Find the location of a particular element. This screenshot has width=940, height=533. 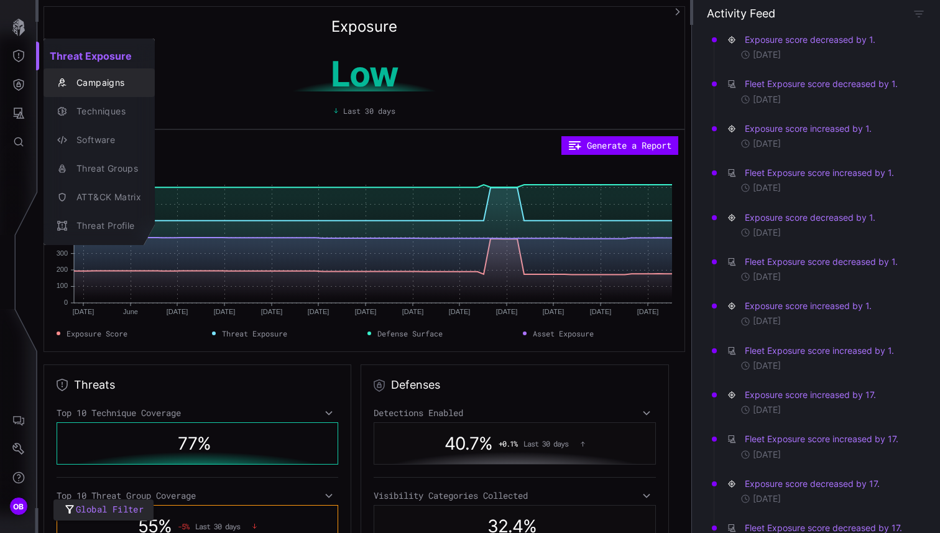

button: Threat Groups is located at coordinates (99, 168).